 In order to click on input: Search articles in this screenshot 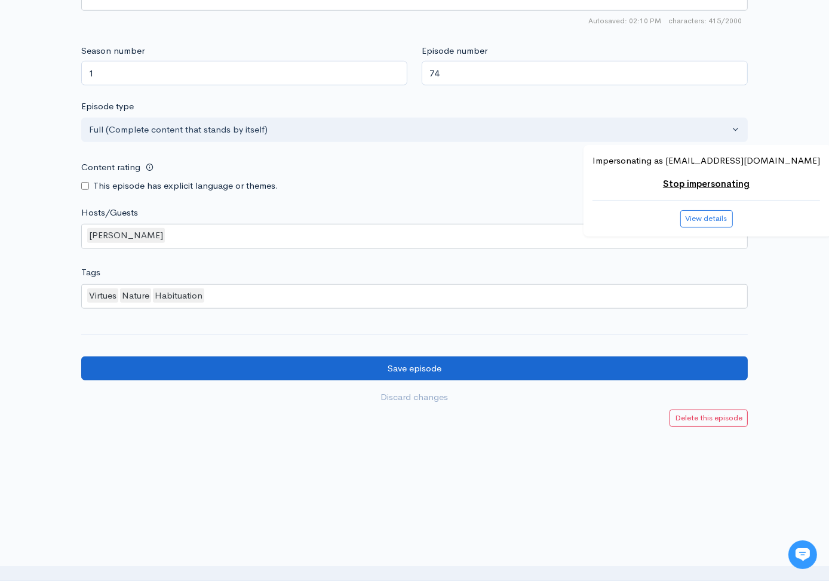, I will do `click(124, 236)`.